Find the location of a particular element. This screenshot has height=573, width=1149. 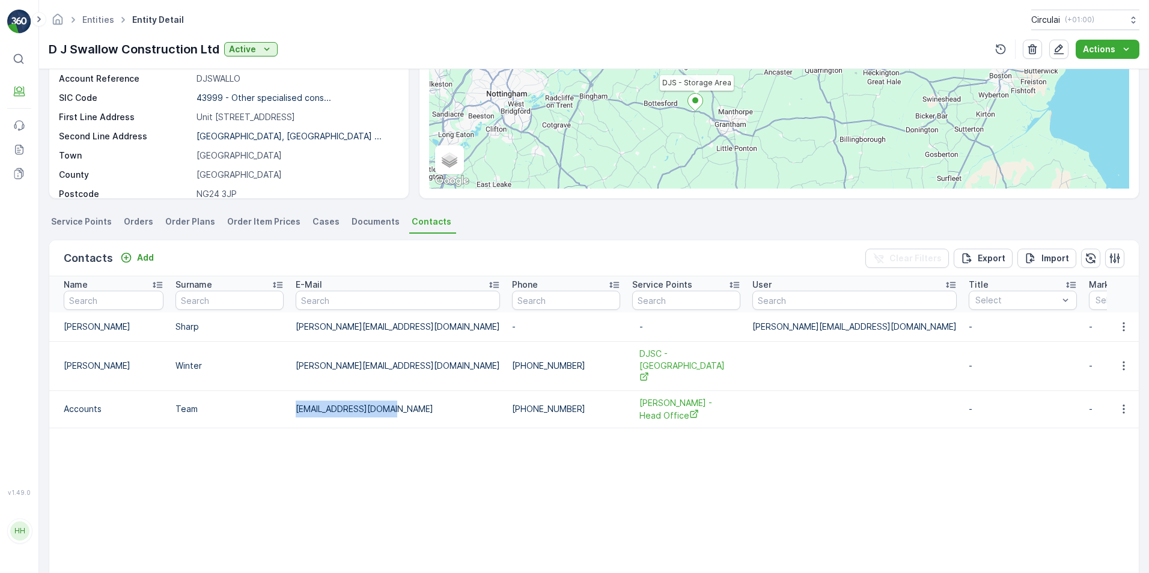

p: DJSWALLO is located at coordinates (296, 79).